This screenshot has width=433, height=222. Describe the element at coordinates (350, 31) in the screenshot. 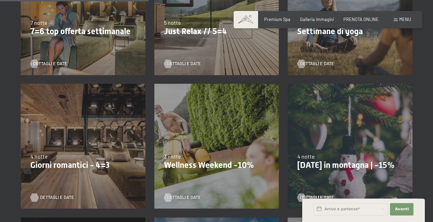

I see `p: Settimane di yoga` at that location.